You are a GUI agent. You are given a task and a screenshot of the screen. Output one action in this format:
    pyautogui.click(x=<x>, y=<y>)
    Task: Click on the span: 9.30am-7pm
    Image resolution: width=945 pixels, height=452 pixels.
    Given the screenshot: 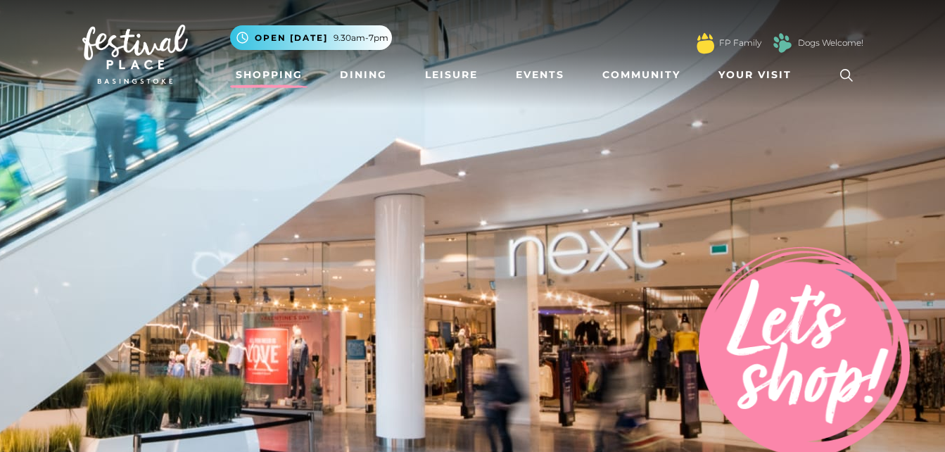 What is the action you would take?
    pyautogui.click(x=361, y=38)
    